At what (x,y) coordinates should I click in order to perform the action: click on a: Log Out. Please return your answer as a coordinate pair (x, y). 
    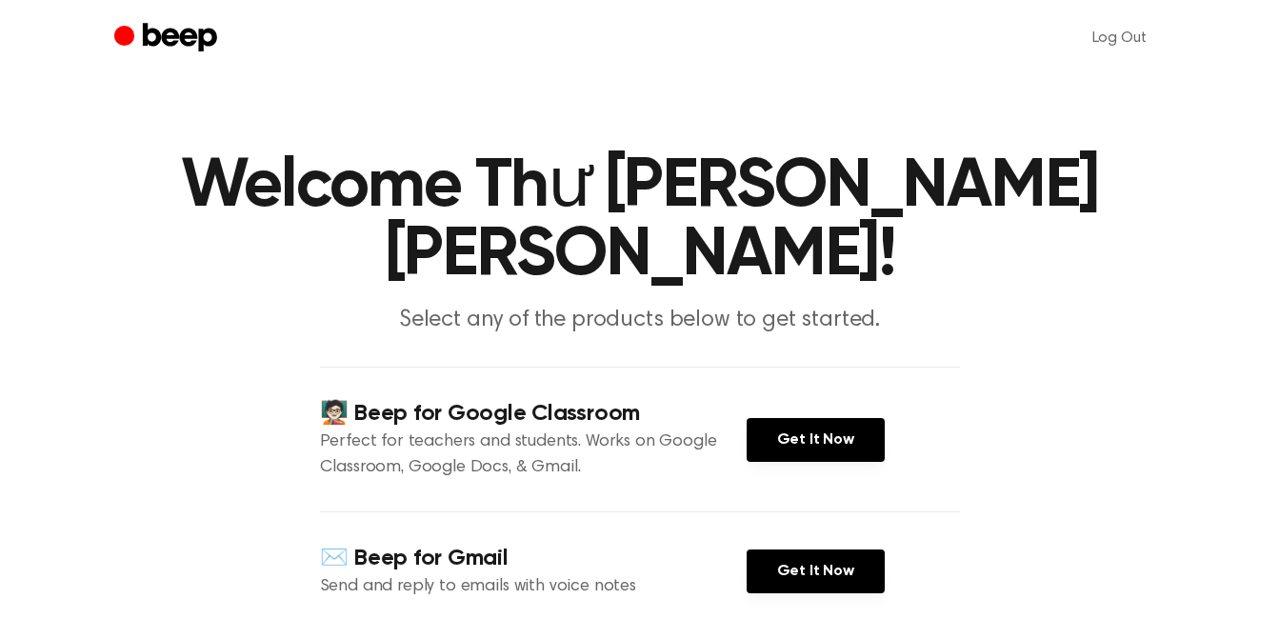
    Looking at the image, I should click on (1119, 38).